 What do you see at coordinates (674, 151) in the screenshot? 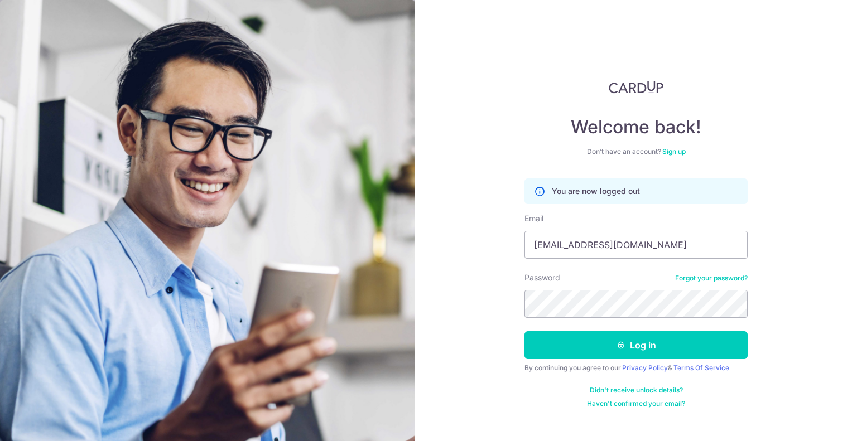
I see `a: Sign up` at bounding box center [674, 151].